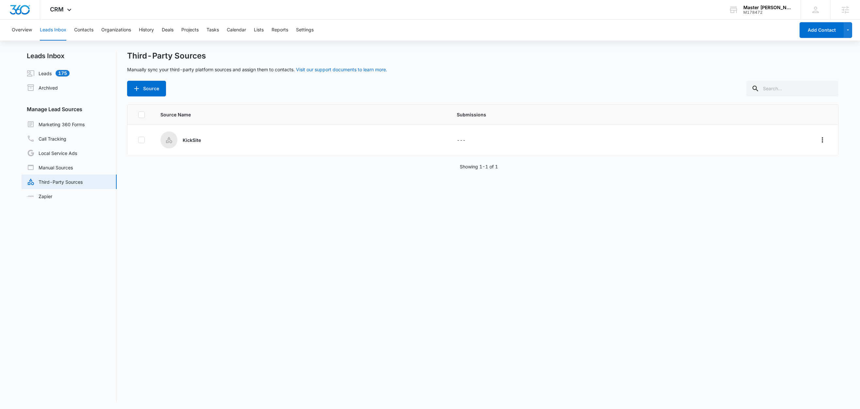  I want to click on p: KickSite, so click(192, 140).